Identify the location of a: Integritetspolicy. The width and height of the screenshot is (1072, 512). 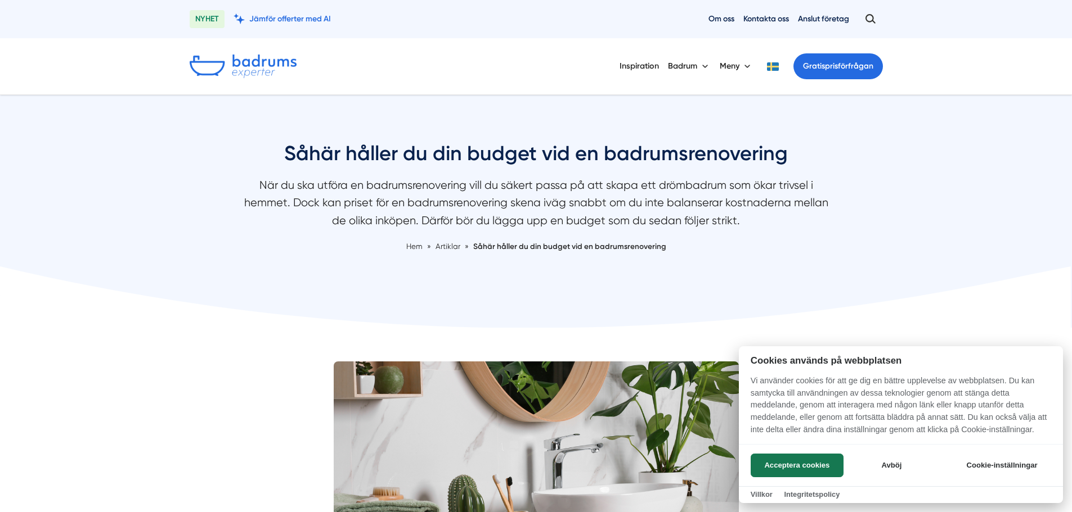
(811, 494).